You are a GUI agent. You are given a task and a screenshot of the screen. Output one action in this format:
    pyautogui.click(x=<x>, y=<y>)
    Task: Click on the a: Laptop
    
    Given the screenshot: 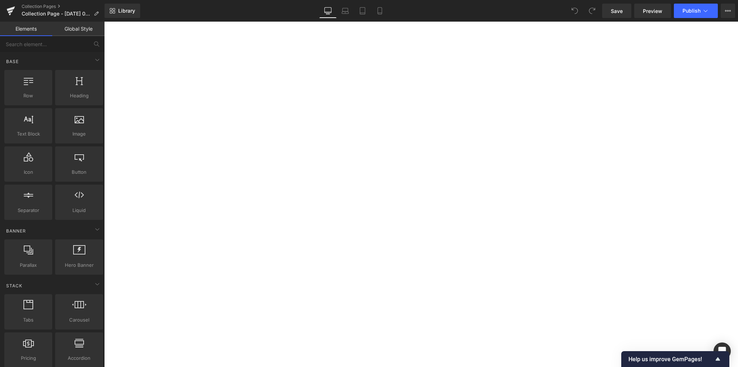 What is the action you would take?
    pyautogui.click(x=345, y=11)
    